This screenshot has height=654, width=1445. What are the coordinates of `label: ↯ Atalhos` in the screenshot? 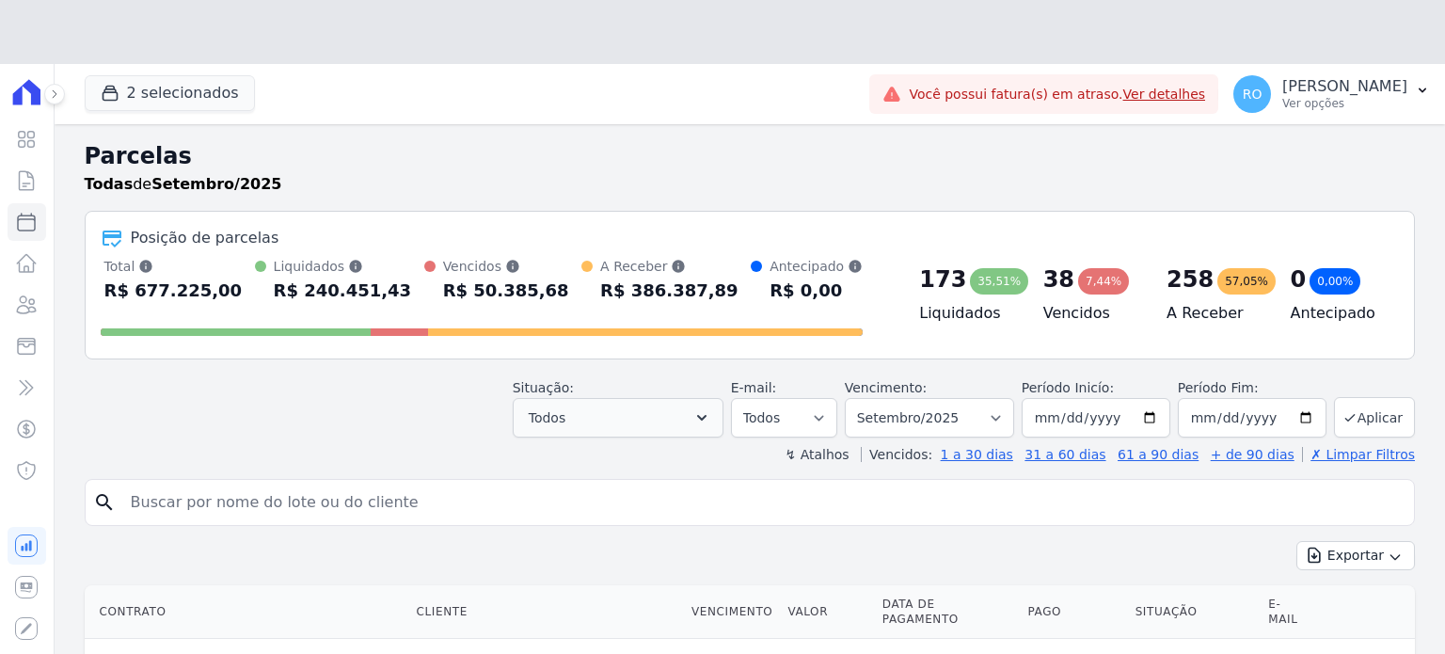 It's located at (817, 454).